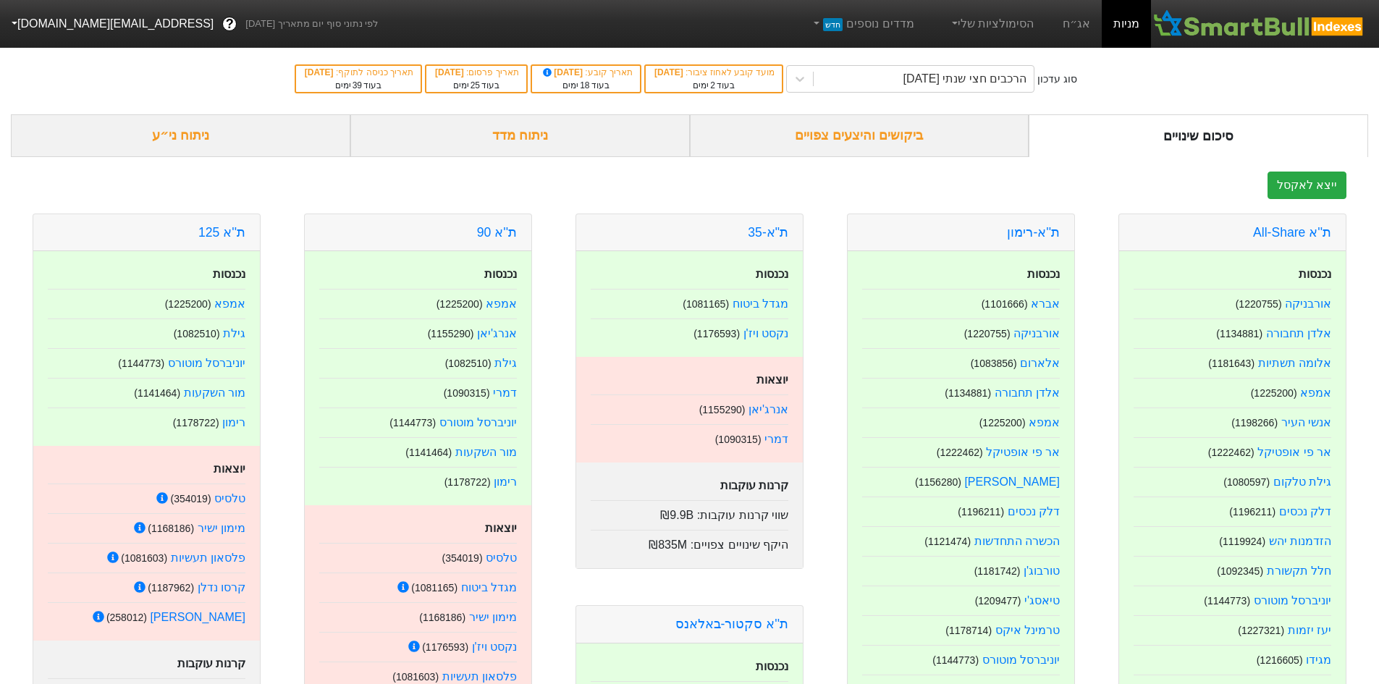  What do you see at coordinates (667, 544) in the screenshot?
I see `span: ₪835M` at bounding box center [667, 544].